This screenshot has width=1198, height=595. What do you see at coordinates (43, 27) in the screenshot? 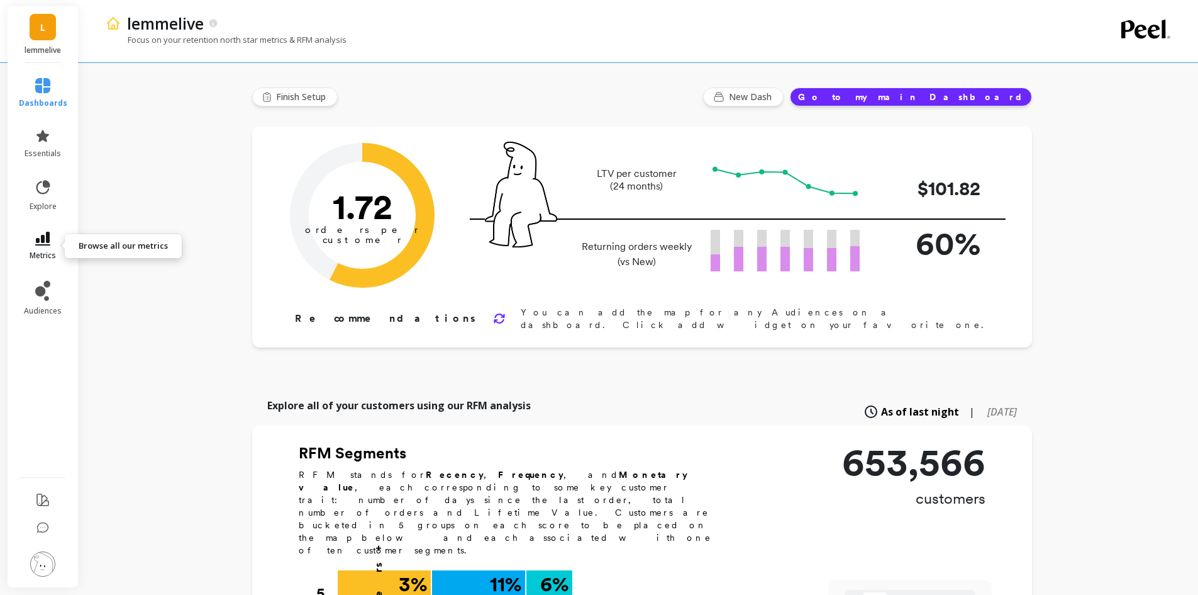
I see `span: L` at bounding box center [43, 27].